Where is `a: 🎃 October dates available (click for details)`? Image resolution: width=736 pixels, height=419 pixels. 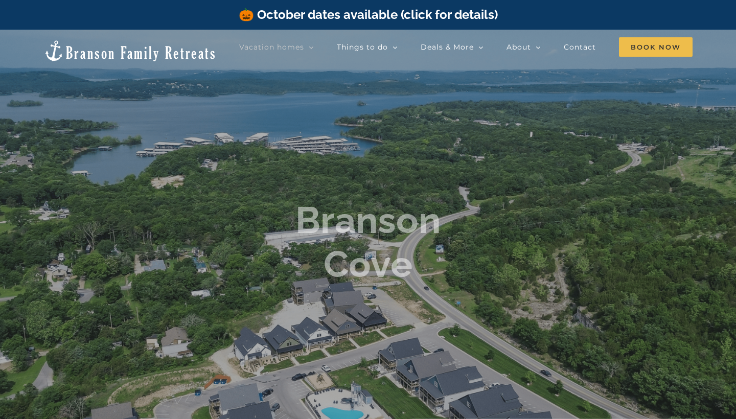 a: 🎃 October dates available (click for details) is located at coordinates (368, 14).